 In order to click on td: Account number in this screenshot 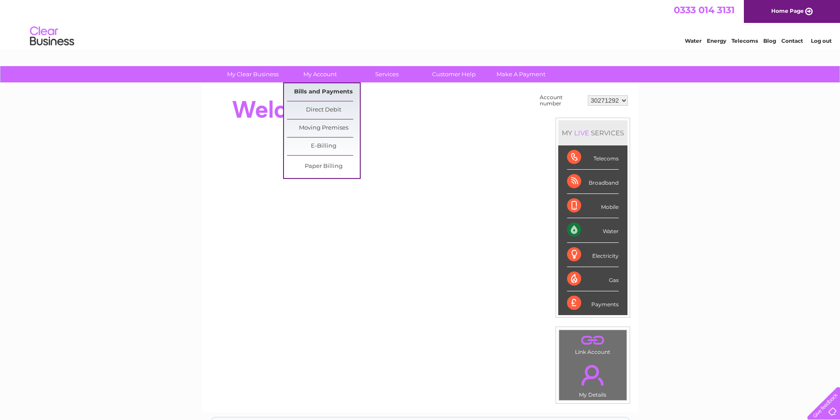, I will do `click(561, 101)`.